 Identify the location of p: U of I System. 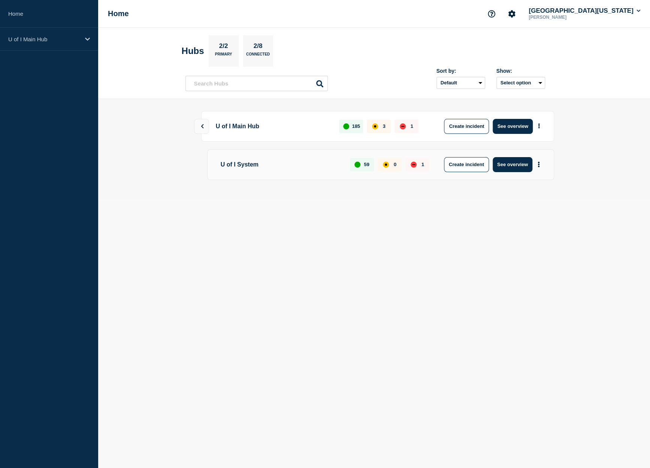
(280, 164).